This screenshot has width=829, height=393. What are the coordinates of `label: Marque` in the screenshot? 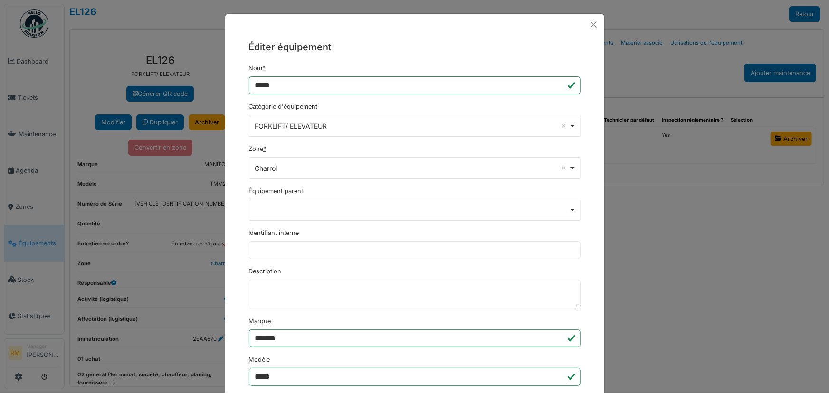 It's located at (260, 321).